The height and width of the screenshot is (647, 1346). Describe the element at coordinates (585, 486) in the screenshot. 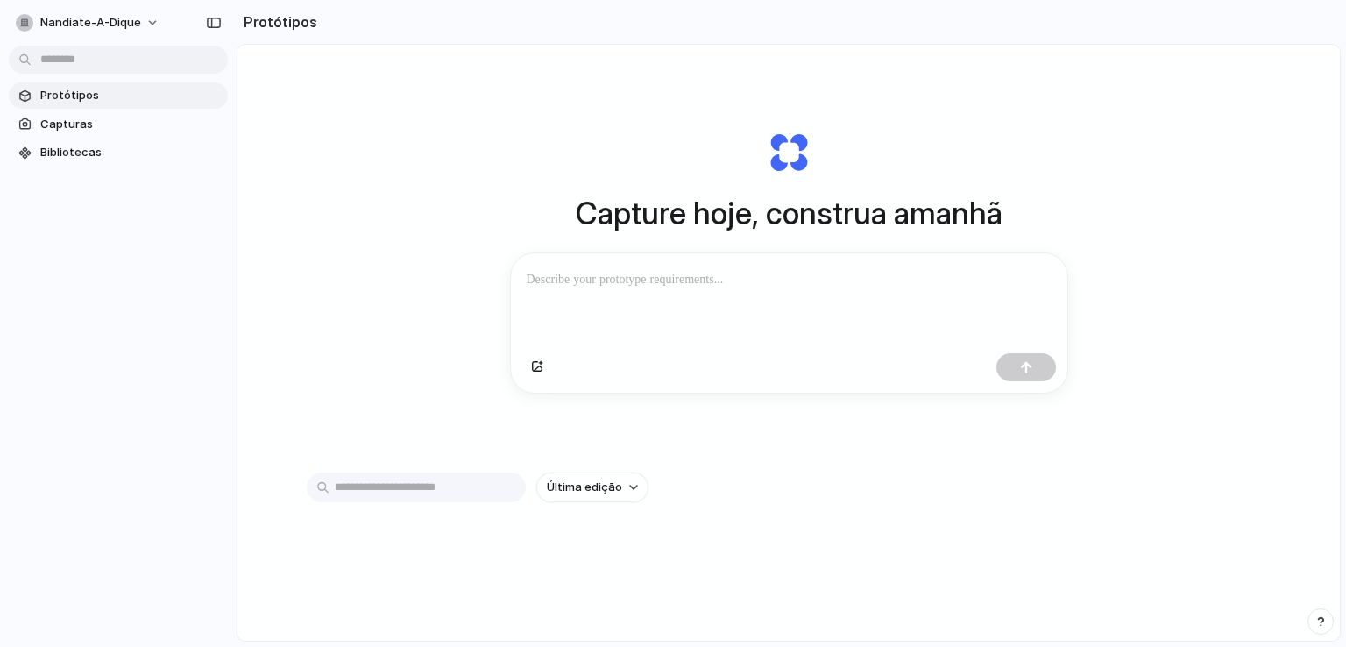

I see `font: Última edição` at that location.